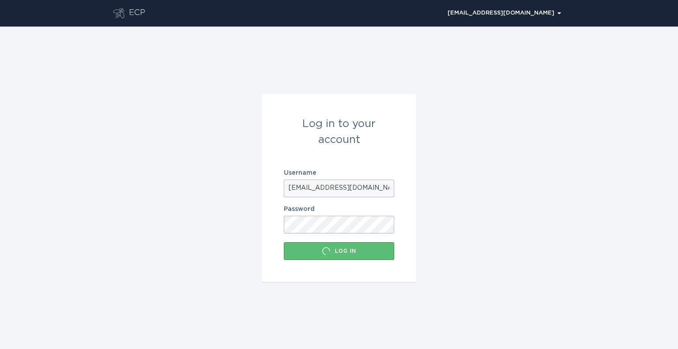 The height and width of the screenshot is (349, 678). Describe the element at coordinates (339, 173) in the screenshot. I see `label: Username` at that location.